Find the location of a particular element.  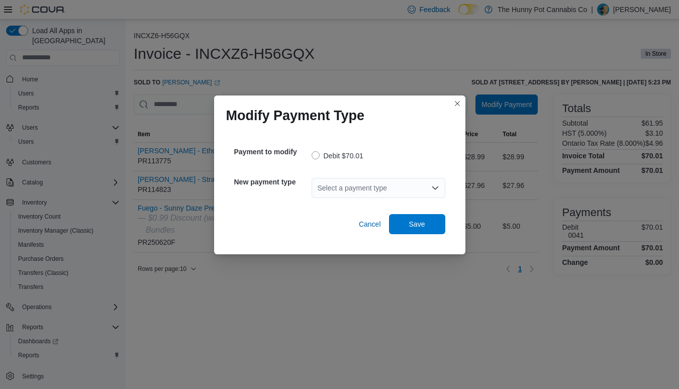

button: Cancel is located at coordinates (370, 224).